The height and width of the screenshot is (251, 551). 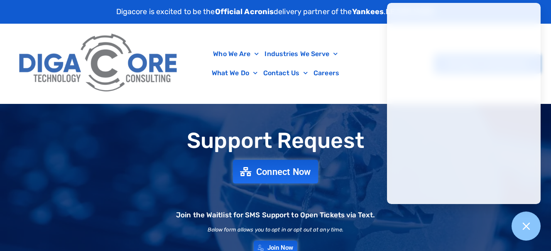 I want to click on a: Contact Us, so click(x=285, y=73).